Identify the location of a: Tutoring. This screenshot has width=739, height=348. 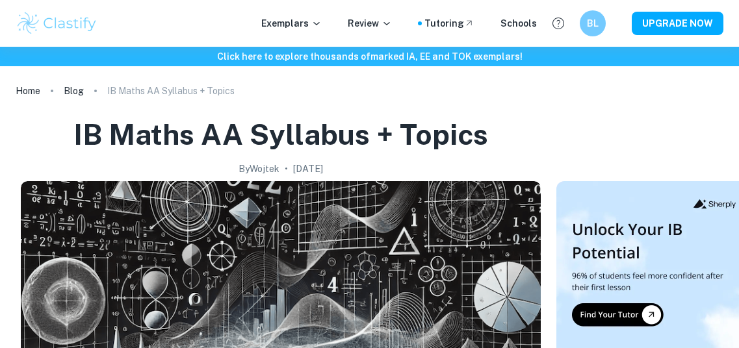
(449, 23).